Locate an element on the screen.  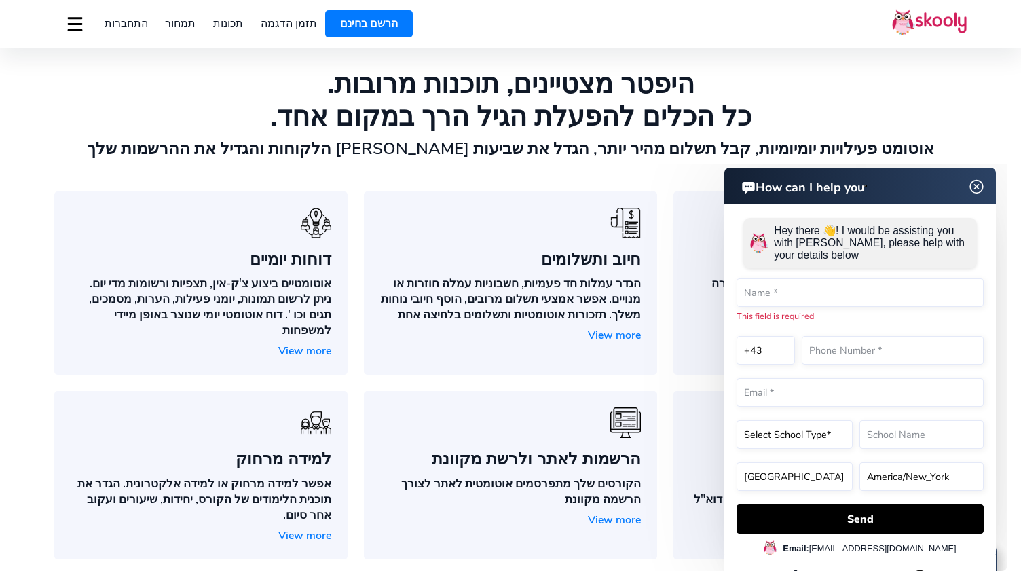
div: כל הכלים להפעלת הגיל הרך במקום אחד. is located at coordinates (510, 117).